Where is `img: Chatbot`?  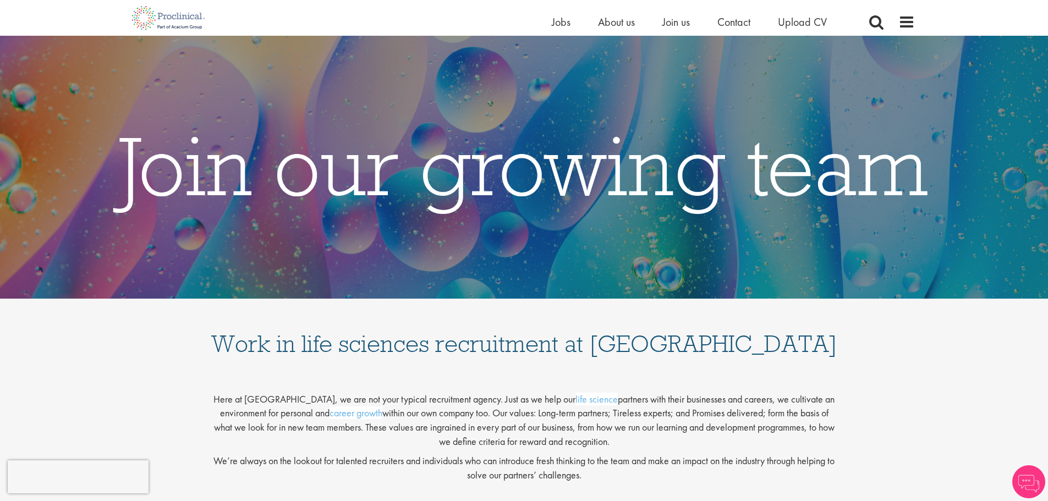 img: Chatbot is located at coordinates (1029, 482).